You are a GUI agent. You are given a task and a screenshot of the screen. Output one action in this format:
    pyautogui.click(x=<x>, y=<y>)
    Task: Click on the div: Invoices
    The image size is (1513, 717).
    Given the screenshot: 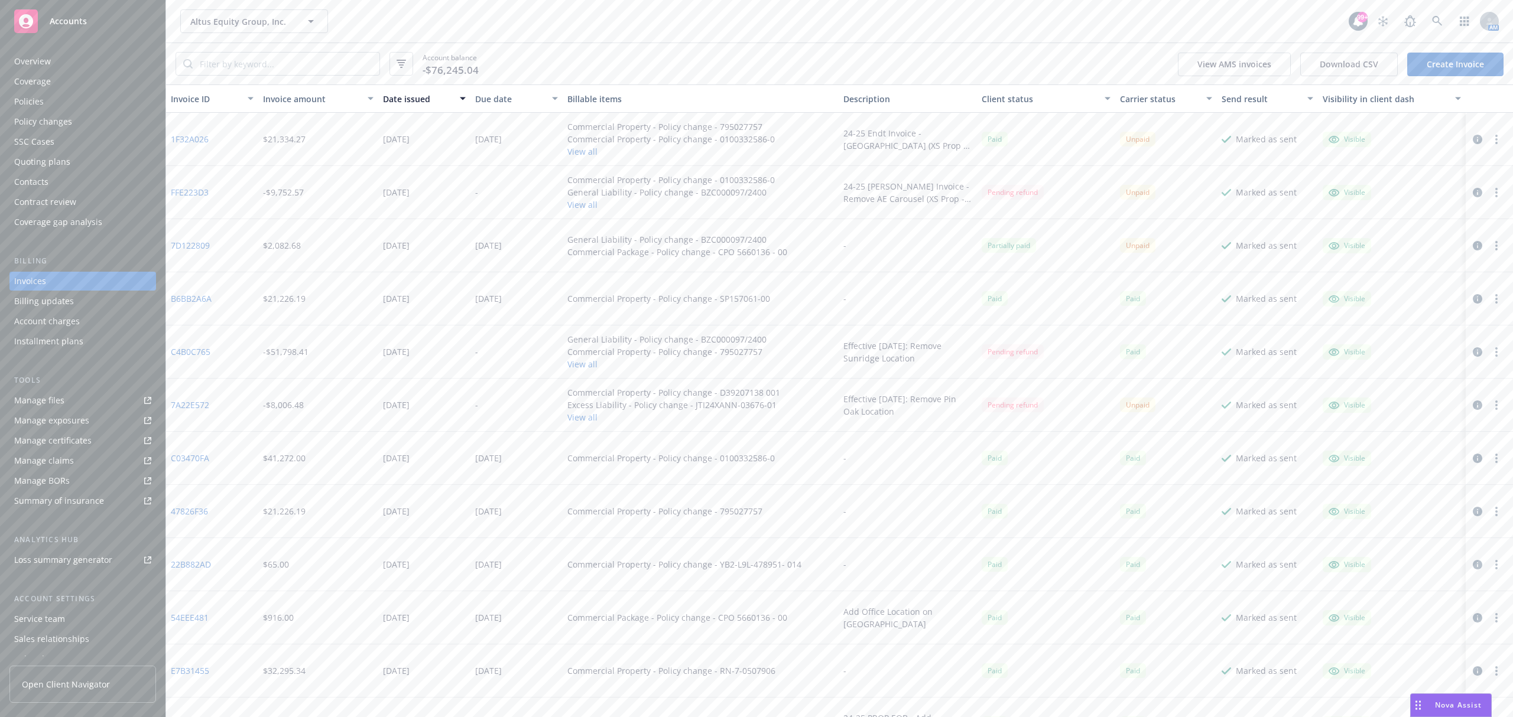 What is the action you would take?
    pyautogui.click(x=30, y=281)
    